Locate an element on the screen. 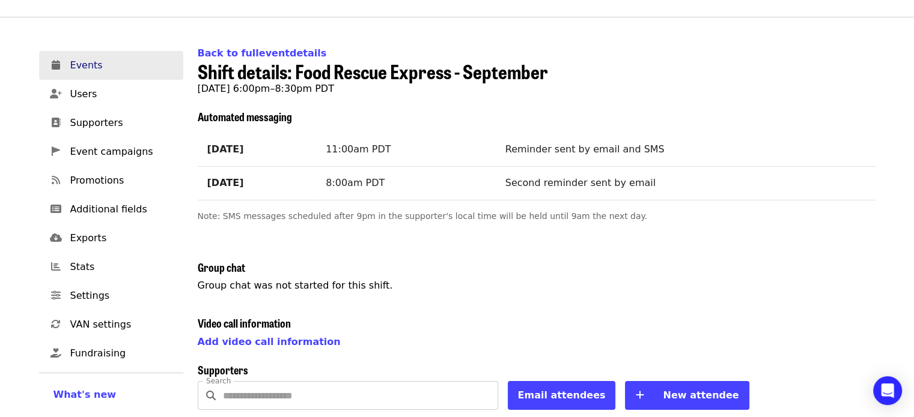 Image resolution: width=914 pixels, height=417 pixels. i: pennant icon is located at coordinates (56, 151).